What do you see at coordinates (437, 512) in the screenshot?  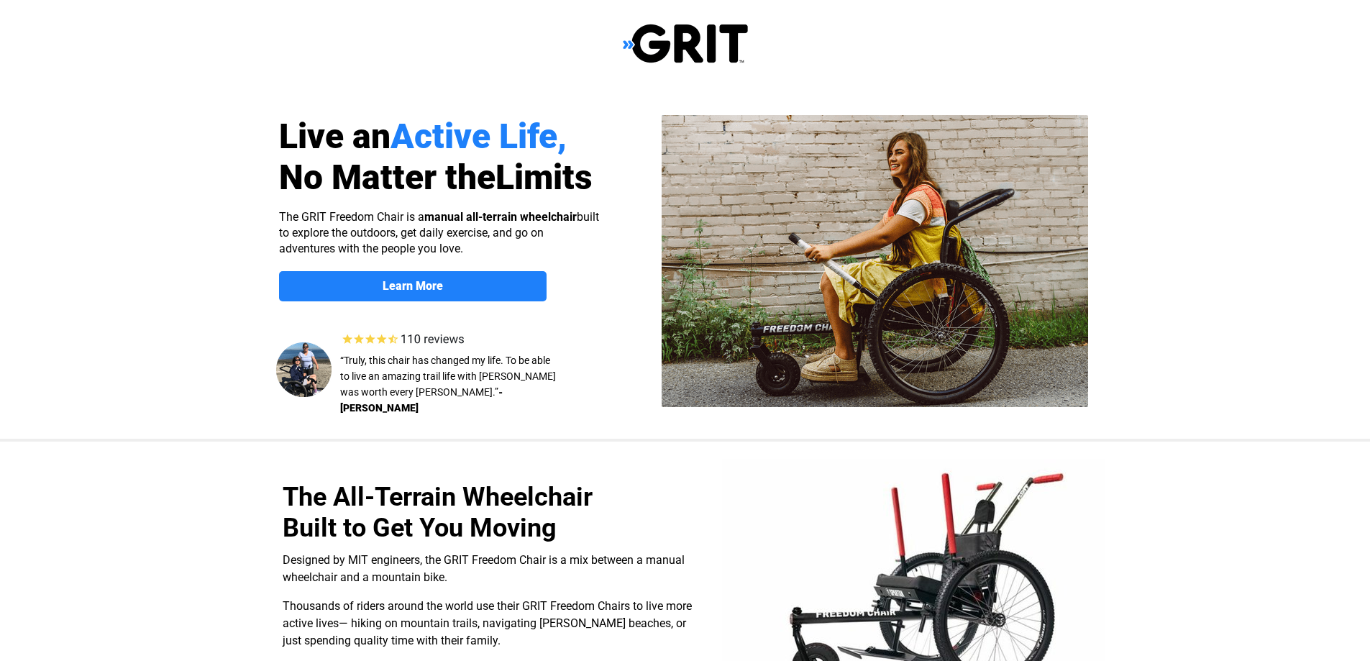 I see `span: The All-Terrain Wheelchair Built to Get You Moving` at bounding box center [437, 512].